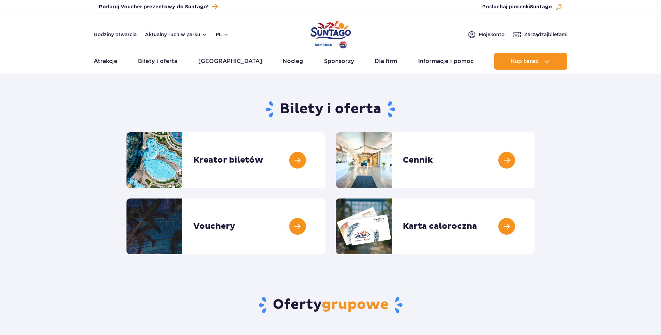  What do you see at coordinates (157, 61) in the screenshot?
I see `a: Bilety i oferta` at bounding box center [157, 61].